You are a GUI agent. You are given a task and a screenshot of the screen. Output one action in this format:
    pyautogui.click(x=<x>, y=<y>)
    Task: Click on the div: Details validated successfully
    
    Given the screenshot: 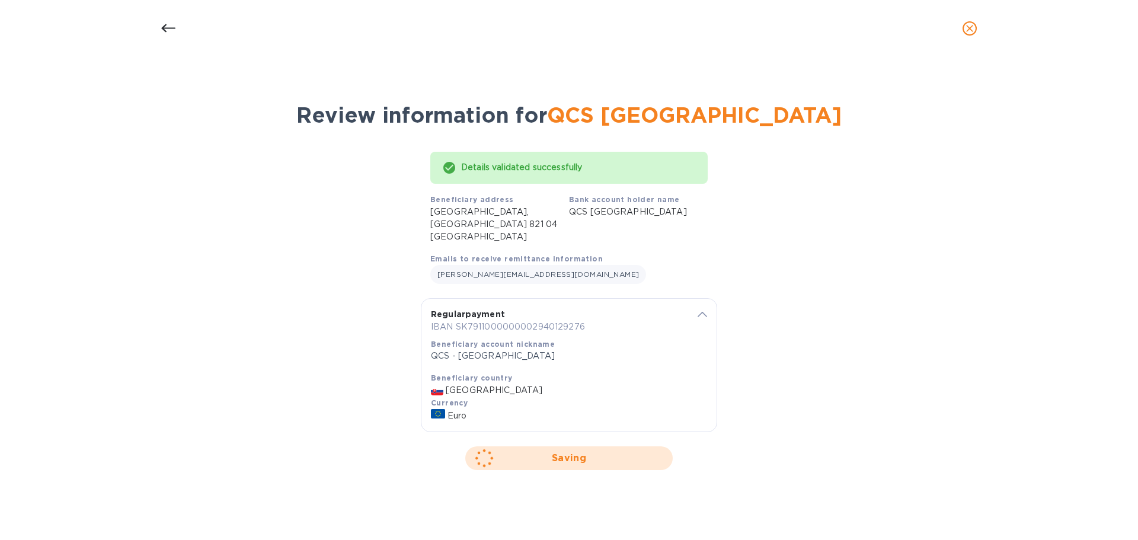 What is the action you would take?
    pyautogui.click(x=578, y=168)
    